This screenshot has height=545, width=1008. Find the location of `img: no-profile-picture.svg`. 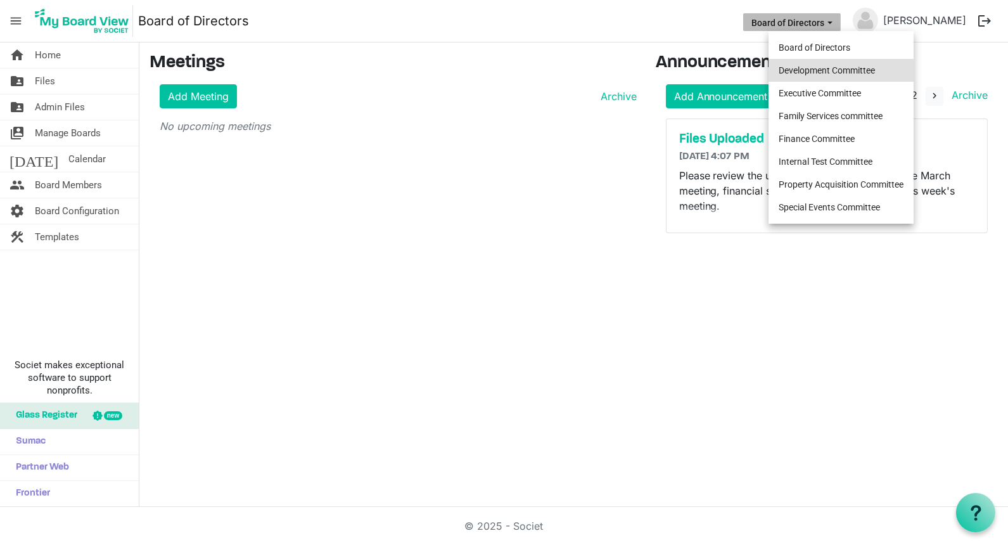

img: no-profile-picture.svg is located at coordinates (866, 20).